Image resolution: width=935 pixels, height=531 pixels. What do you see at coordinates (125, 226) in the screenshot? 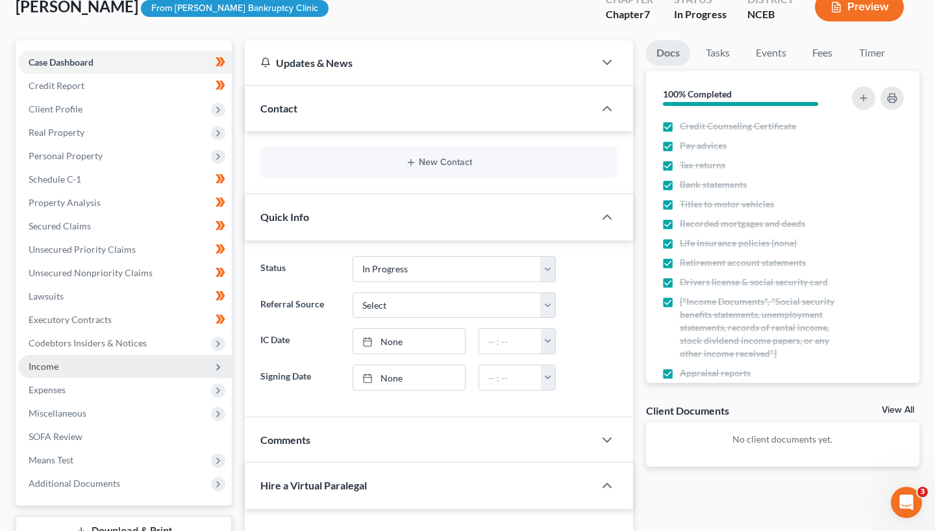
I see `a: Secured Claims` at bounding box center [125, 226].